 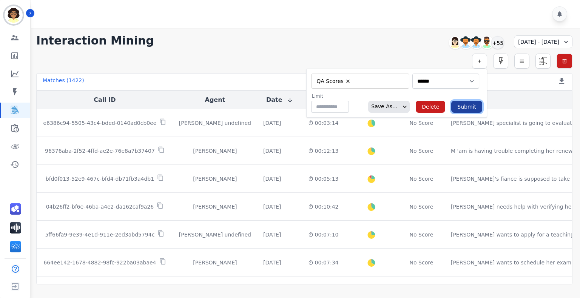 I want to click on div: 00:12:13, so click(x=323, y=151).